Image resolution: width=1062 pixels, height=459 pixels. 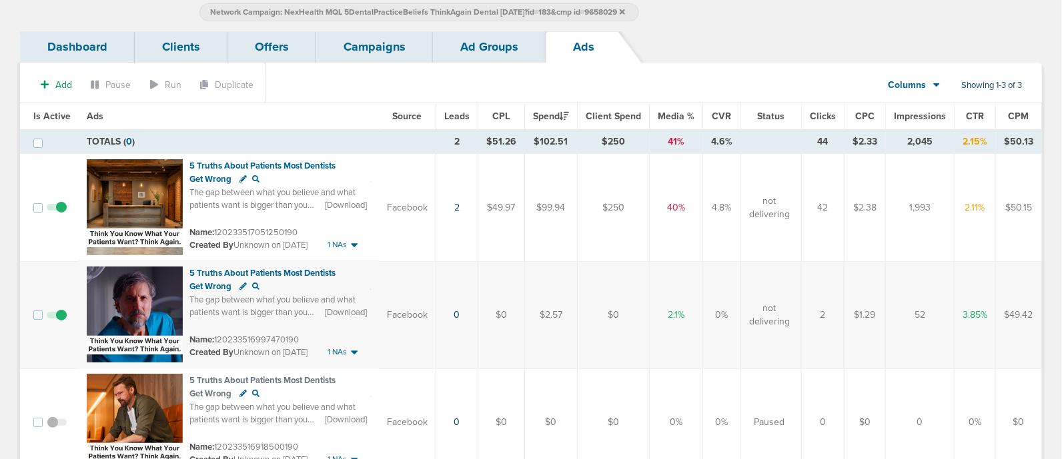 What do you see at coordinates (864, 116) in the screenshot?
I see `span: CPC` at bounding box center [864, 116].